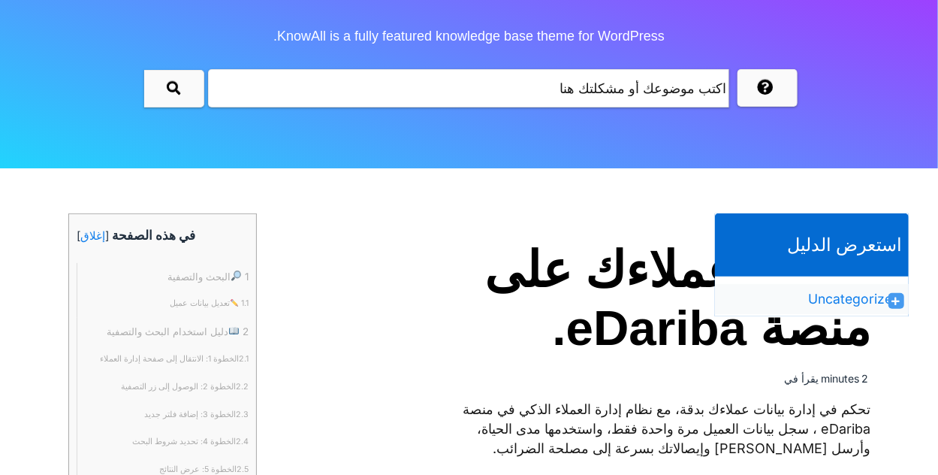 This screenshot has height=475, width=938. I want to click on h2: استعرض الدليل, so click(811, 245).